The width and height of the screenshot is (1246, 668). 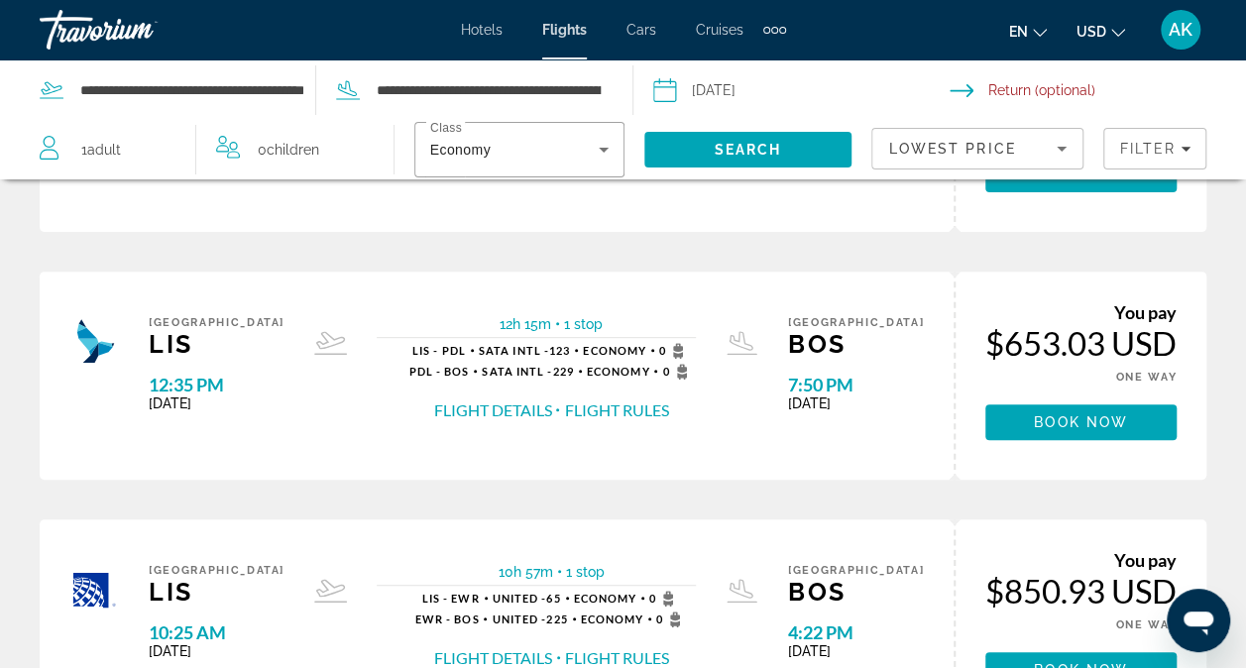 What do you see at coordinates (1080, 591) in the screenshot?
I see `div: $850.93 USD` at bounding box center [1080, 591].